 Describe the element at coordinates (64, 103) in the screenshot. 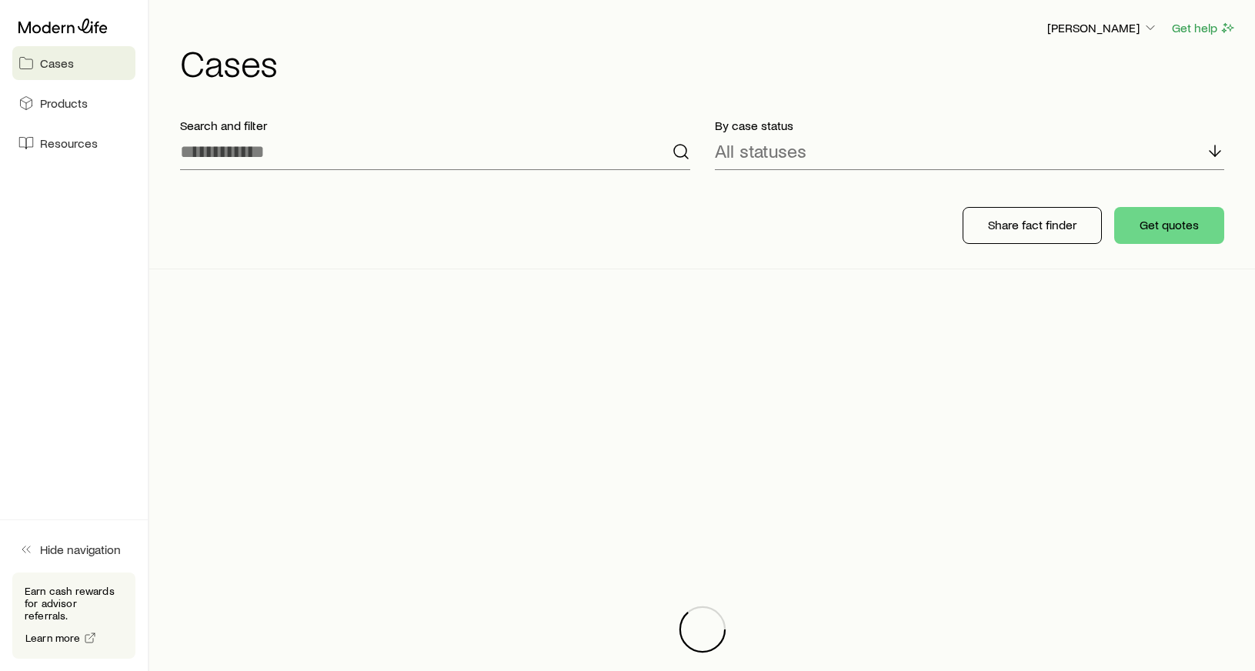

I see `span: Products` at that location.